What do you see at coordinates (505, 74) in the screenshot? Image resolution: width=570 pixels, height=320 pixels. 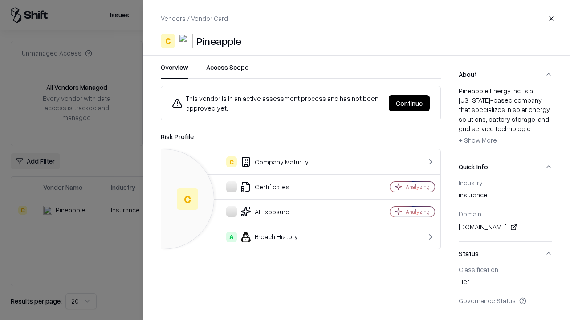 I see `button: About` at bounding box center [505, 74].